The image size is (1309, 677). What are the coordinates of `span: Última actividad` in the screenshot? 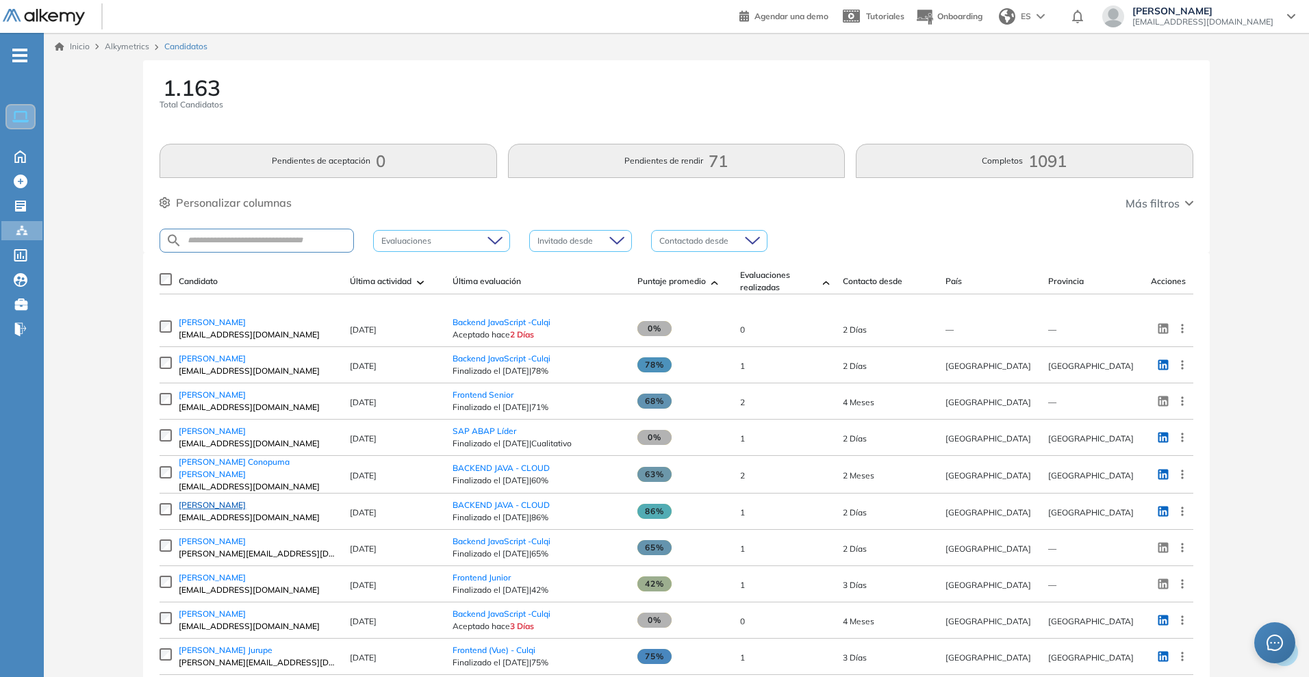 It's located at (381, 281).